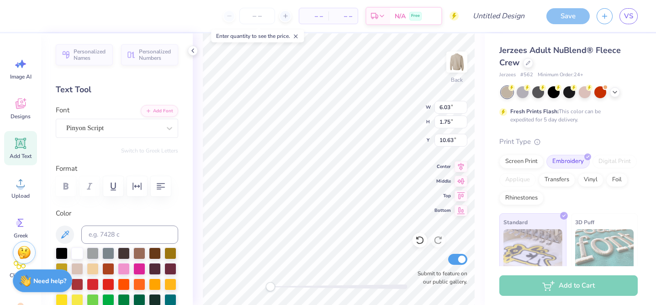 Image resolution: width=656 pixels, height=305 pixels. What do you see at coordinates (567, 162) in the screenshot?
I see `div: Embroidery` at bounding box center [567, 162].